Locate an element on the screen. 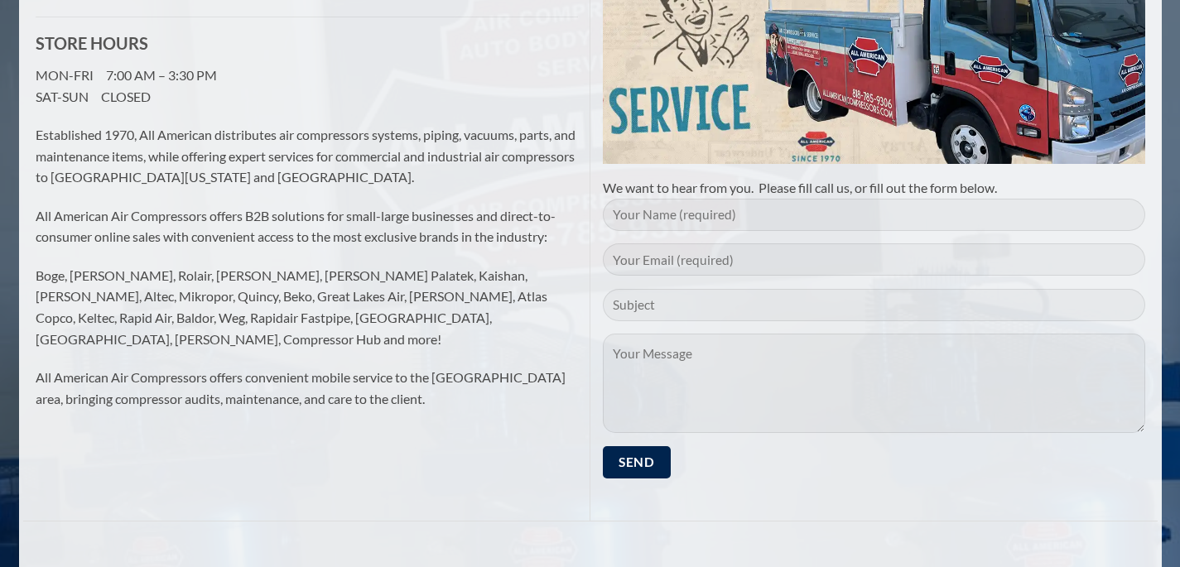 Image resolution: width=1180 pixels, height=567 pixels. strong: STORE HOURS is located at coordinates (92, 43).